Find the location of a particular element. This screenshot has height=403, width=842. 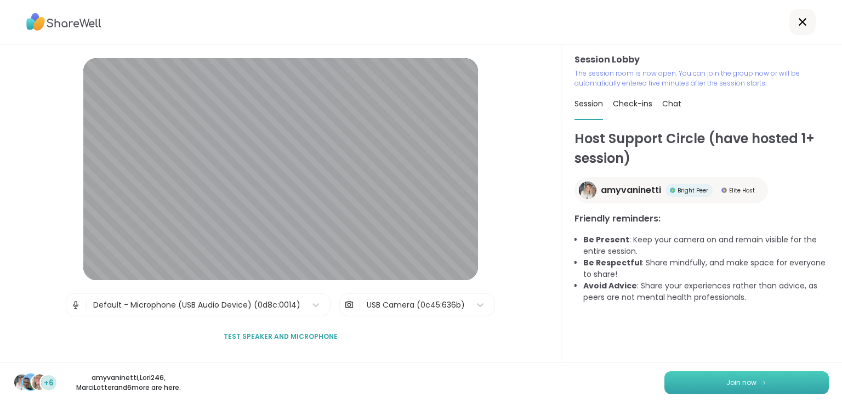

p: The session room is now open. You can join the group now or will be automatically entered five mi... is located at coordinates (702, 78).